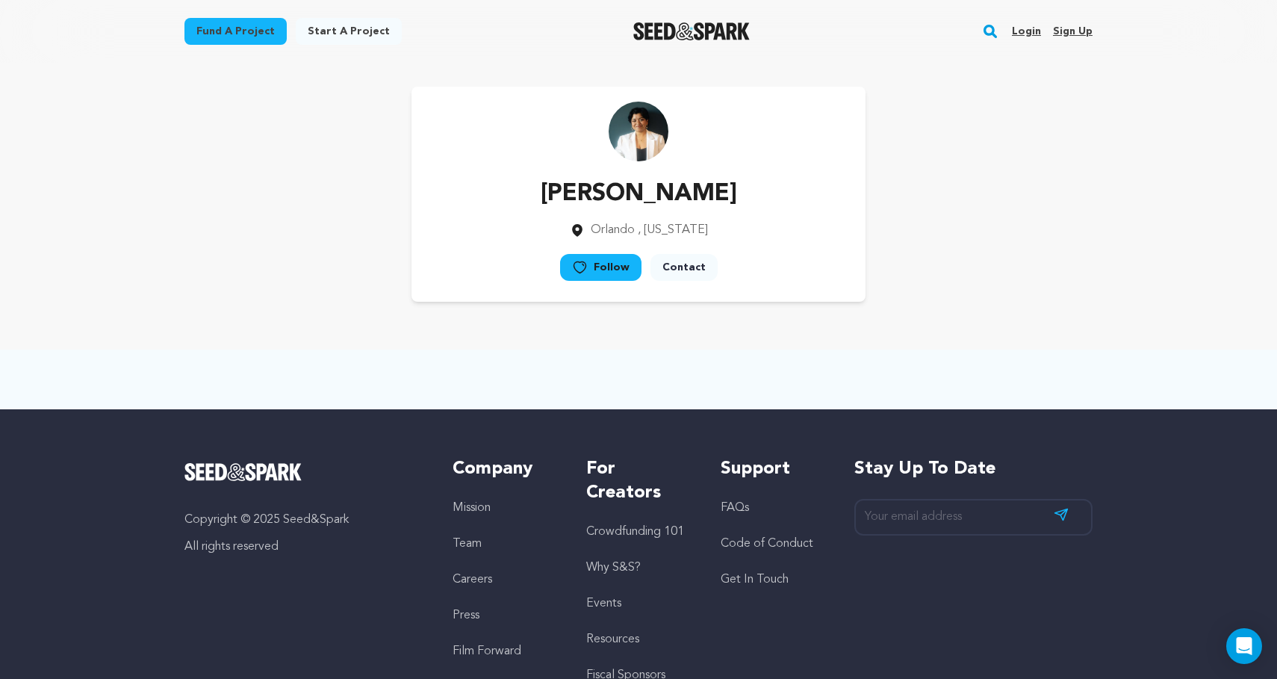 The image size is (1277, 679). What do you see at coordinates (504, 469) in the screenshot?
I see `h5: Company` at bounding box center [504, 469].